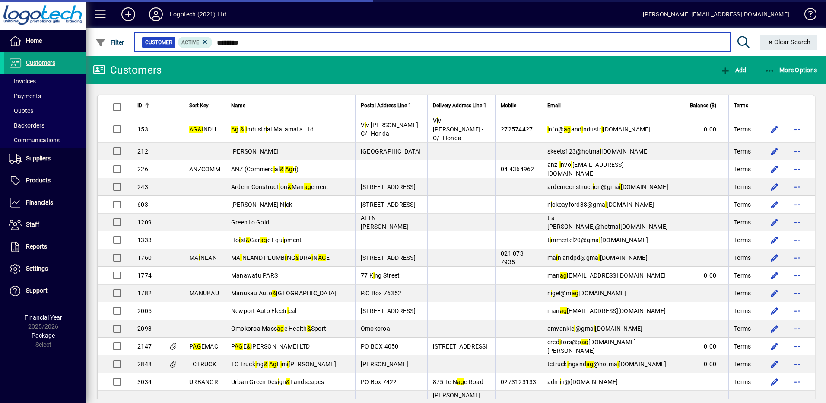  I want to click on span: URBANGR, so click(203, 381).